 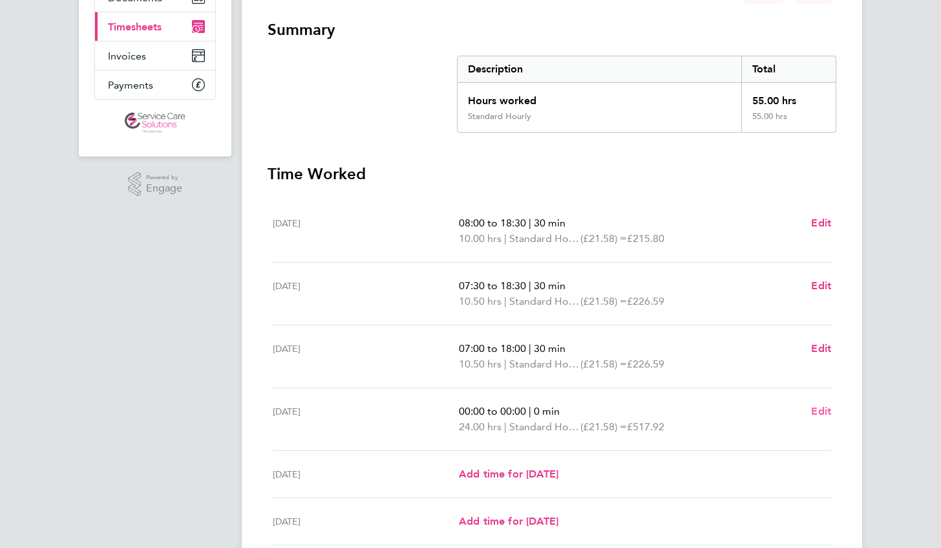 I want to click on span: 0 min, so click(x=547, y=410).